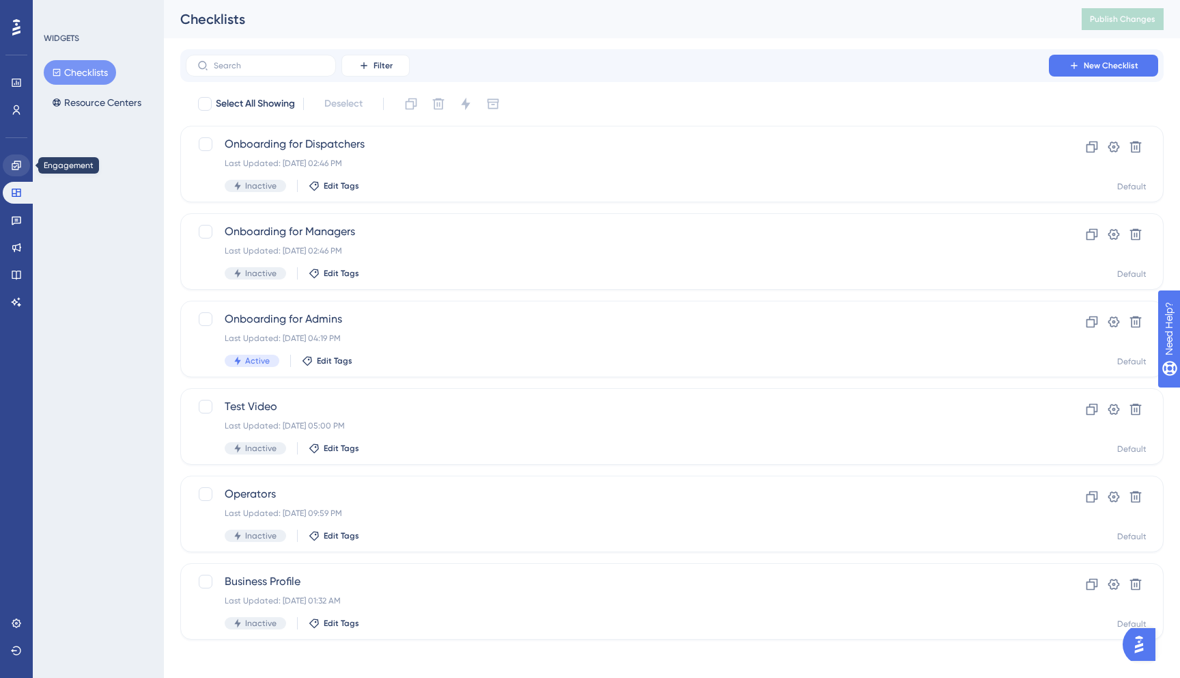 The image size is (1180, 678). What do you see at coordinates (344, 104) in the screenshot?
I see `button: Deselect` at bounding box center [344, 104].